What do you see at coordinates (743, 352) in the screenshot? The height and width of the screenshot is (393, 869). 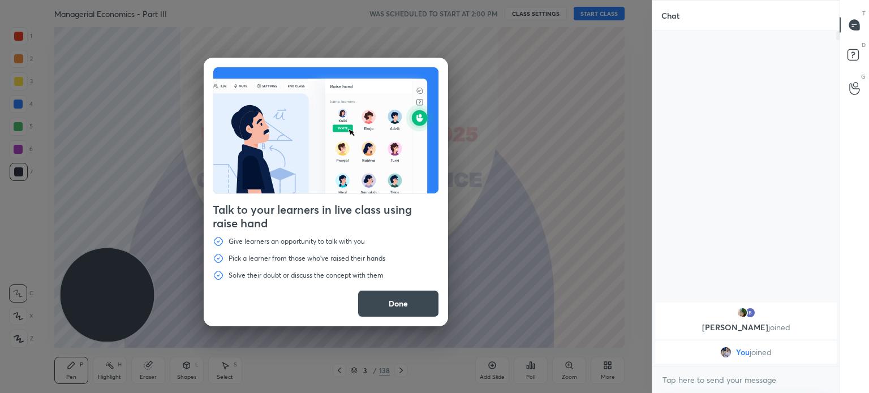 I see `span: You` at bounding box center [743, 352].